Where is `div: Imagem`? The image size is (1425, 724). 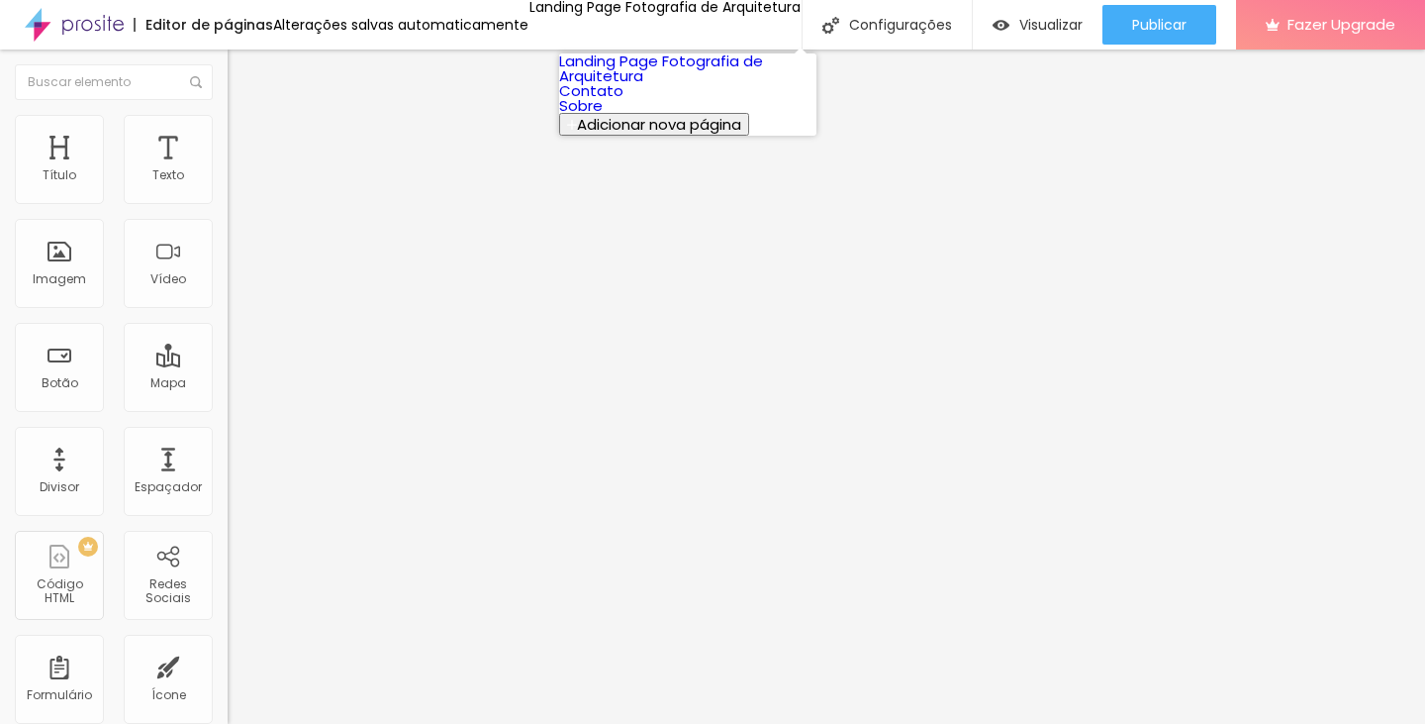
div: Imagem is located at coordinates (59, 279).